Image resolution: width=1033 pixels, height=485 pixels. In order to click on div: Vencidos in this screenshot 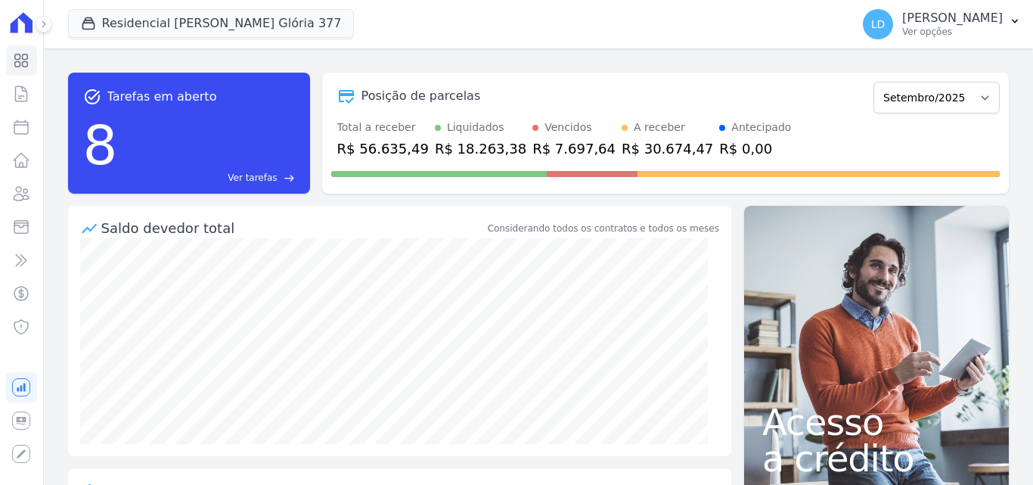, I will do `click(568, 127)`.